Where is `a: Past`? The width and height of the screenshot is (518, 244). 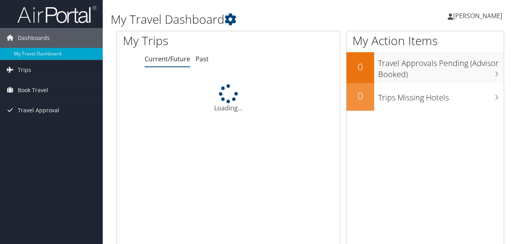
a: Past is located at coordinates (202, 59).